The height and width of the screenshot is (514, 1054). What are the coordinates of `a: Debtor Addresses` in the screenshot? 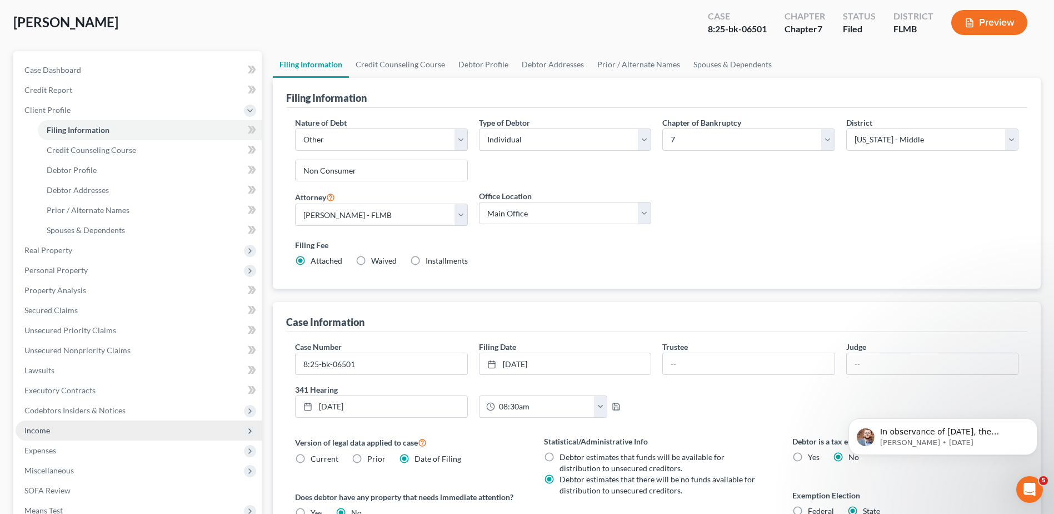 It's located at (149, 190).